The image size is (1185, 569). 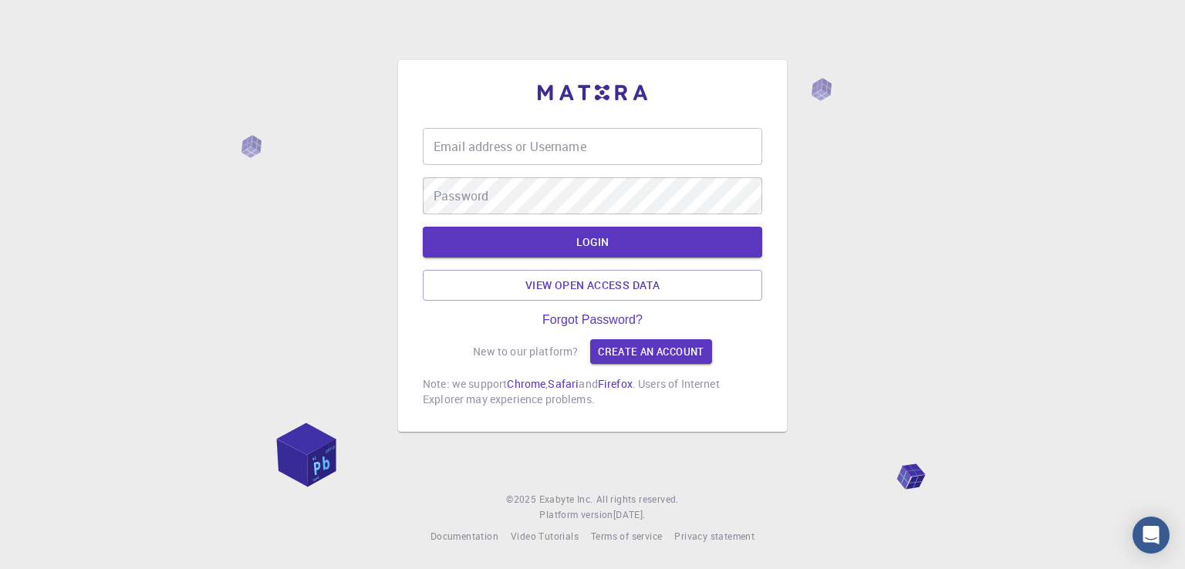 What do you see at coordinates (566, 499) in the screenshot?
I see `span: Exabyte Inc.` at bounding box center [566, 499].